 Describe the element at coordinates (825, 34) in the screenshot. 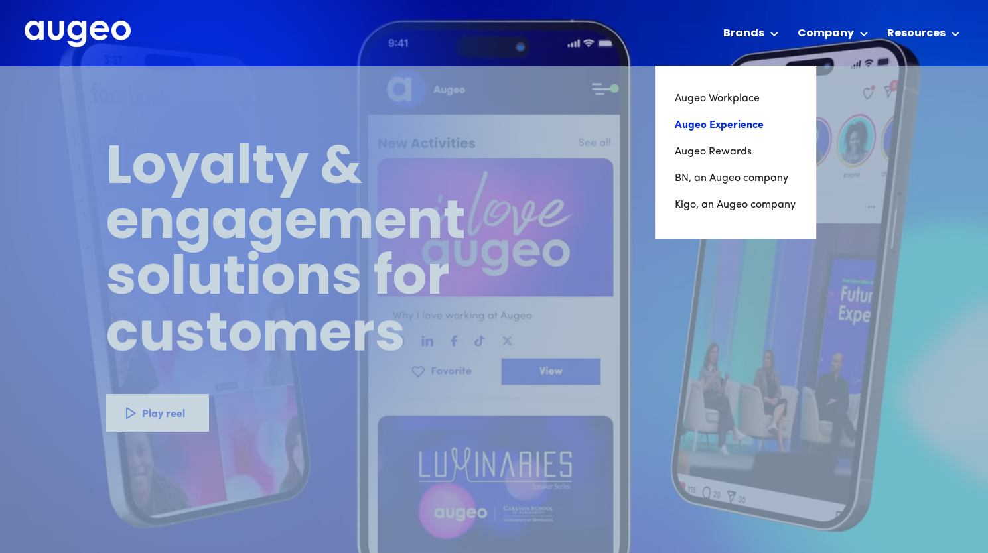

I see `div: Company` at that location.